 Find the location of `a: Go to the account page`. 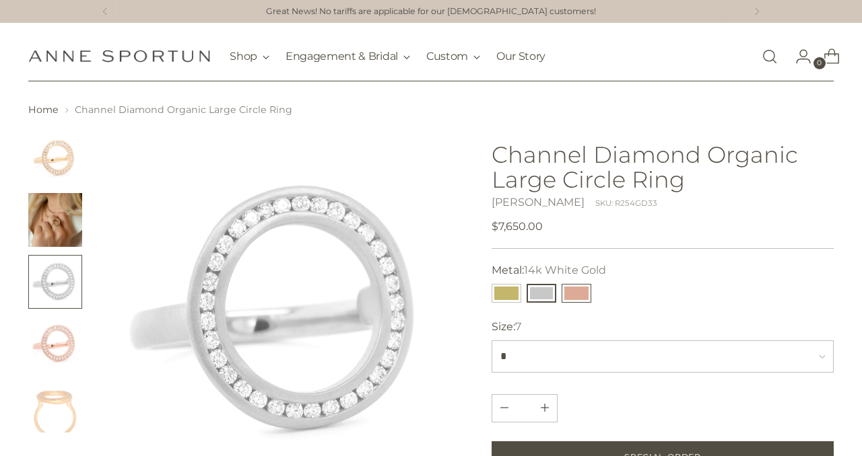

a: Go to the account page is located at coordinates (798, 57).